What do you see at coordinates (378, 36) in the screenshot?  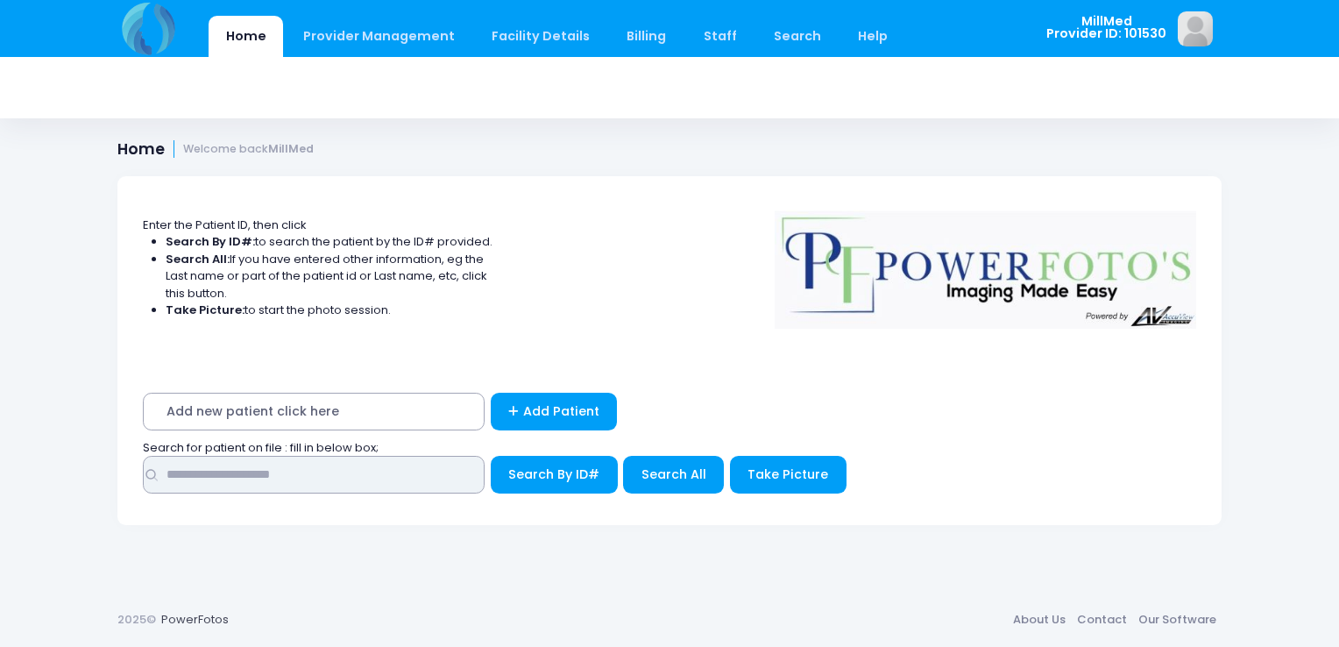 I see `a: Provider Management` at bounding box center [378, 36].